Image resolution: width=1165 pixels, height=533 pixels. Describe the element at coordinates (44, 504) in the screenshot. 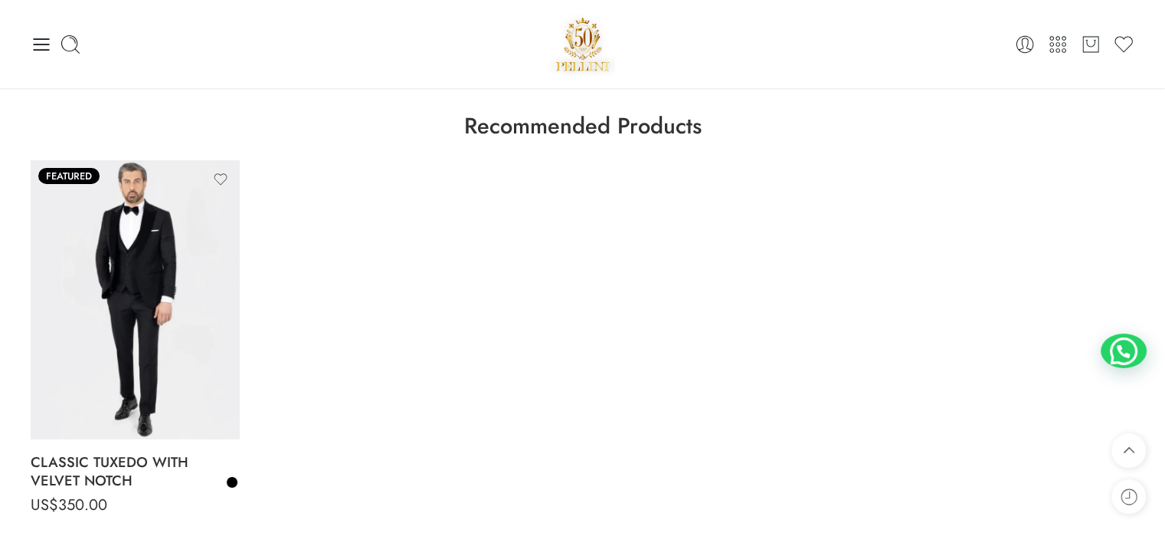

I see `span: US$` at that location.